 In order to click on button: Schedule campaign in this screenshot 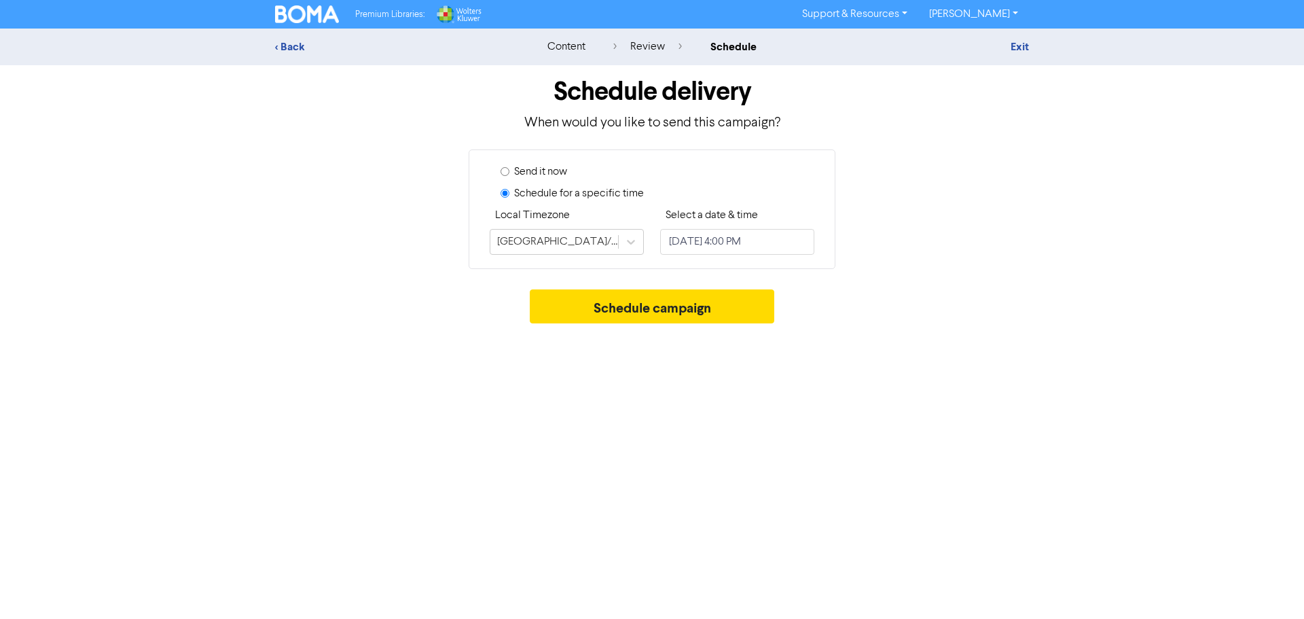, I will do `click(652, 306)`.